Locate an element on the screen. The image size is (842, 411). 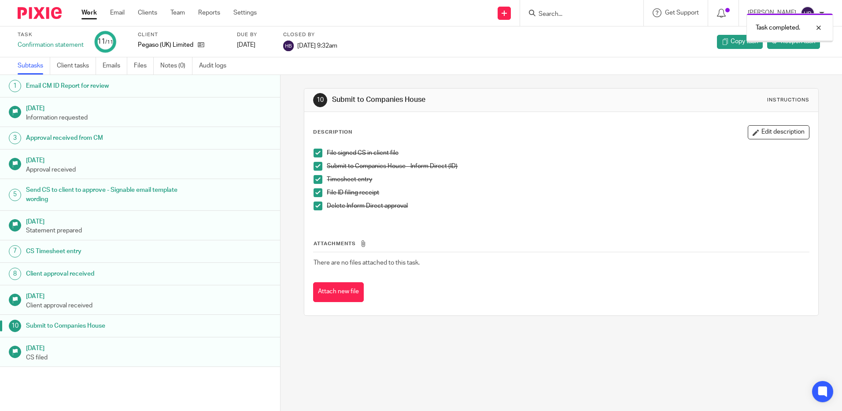
p: Timesheet entry is located at coordinates (568, 179).